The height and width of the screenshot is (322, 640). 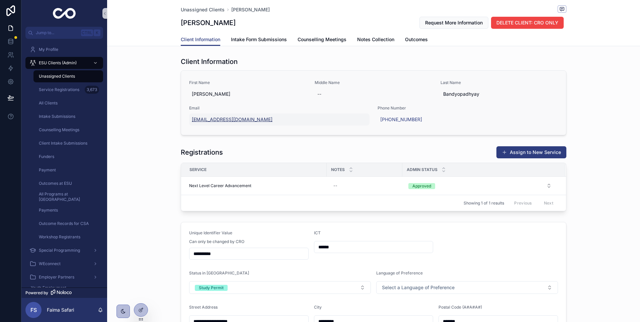 What do you see at coordinates (259, 40) in the screenshot?
I see `a: Intake Form Submissions` at bounding box center [259, 40].